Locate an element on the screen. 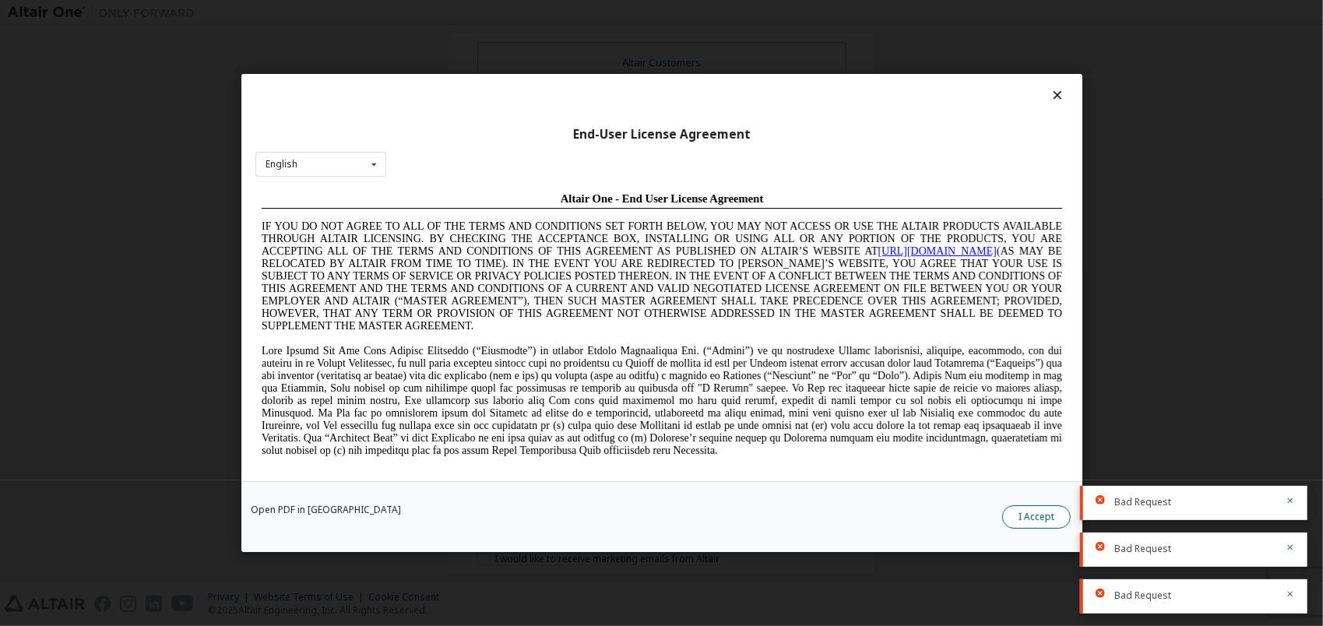  div: End-User License Agreement is located at coordinates (662, 135).